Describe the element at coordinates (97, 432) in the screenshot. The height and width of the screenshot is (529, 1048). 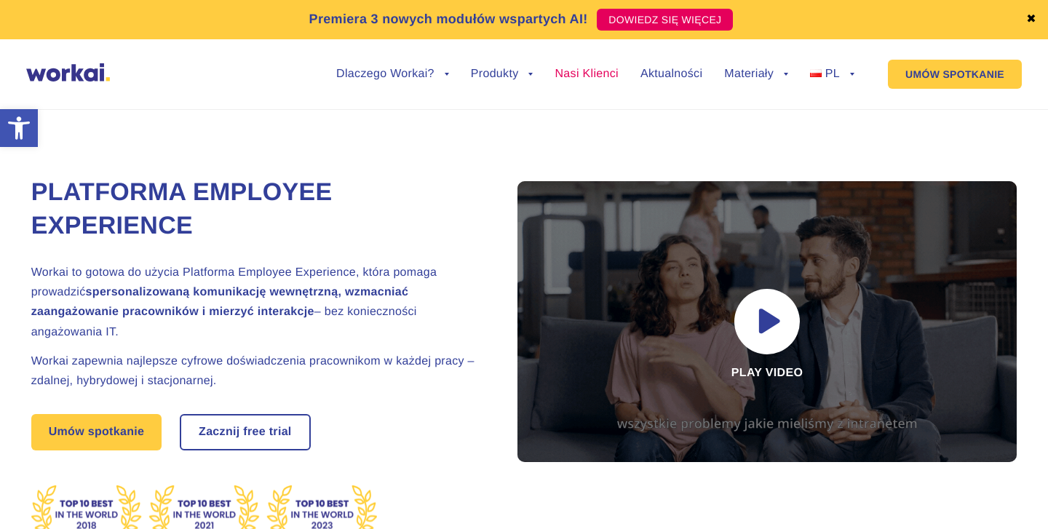
I see `a: Umów spotkanie` at that location.